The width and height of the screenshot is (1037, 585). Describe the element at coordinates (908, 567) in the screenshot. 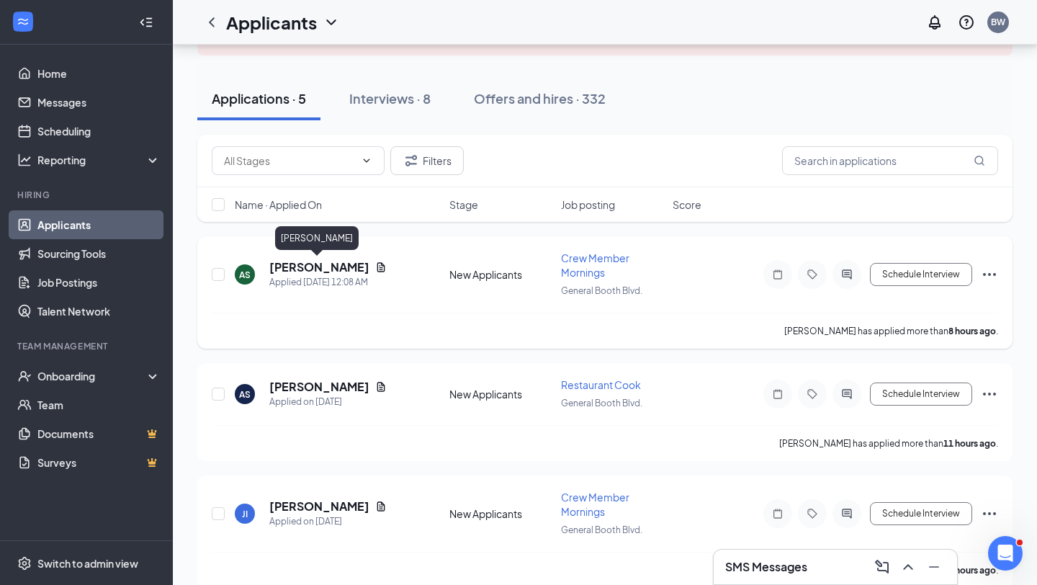

I see `svg: ChevronUp` at that location.